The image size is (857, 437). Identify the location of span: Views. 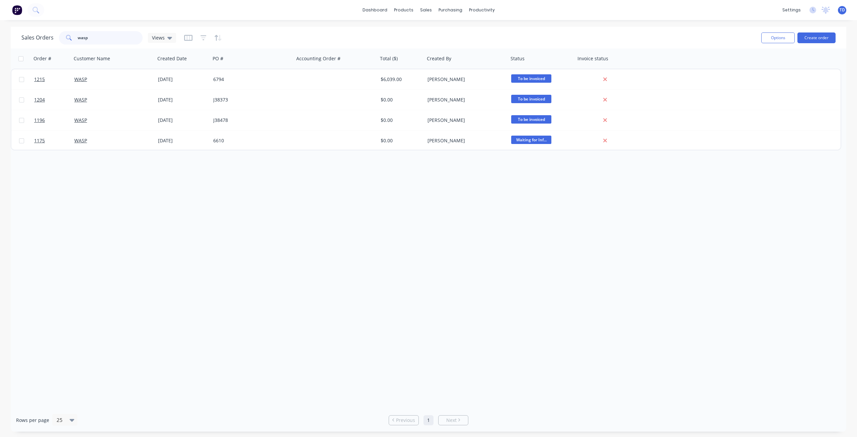
(158, 38).